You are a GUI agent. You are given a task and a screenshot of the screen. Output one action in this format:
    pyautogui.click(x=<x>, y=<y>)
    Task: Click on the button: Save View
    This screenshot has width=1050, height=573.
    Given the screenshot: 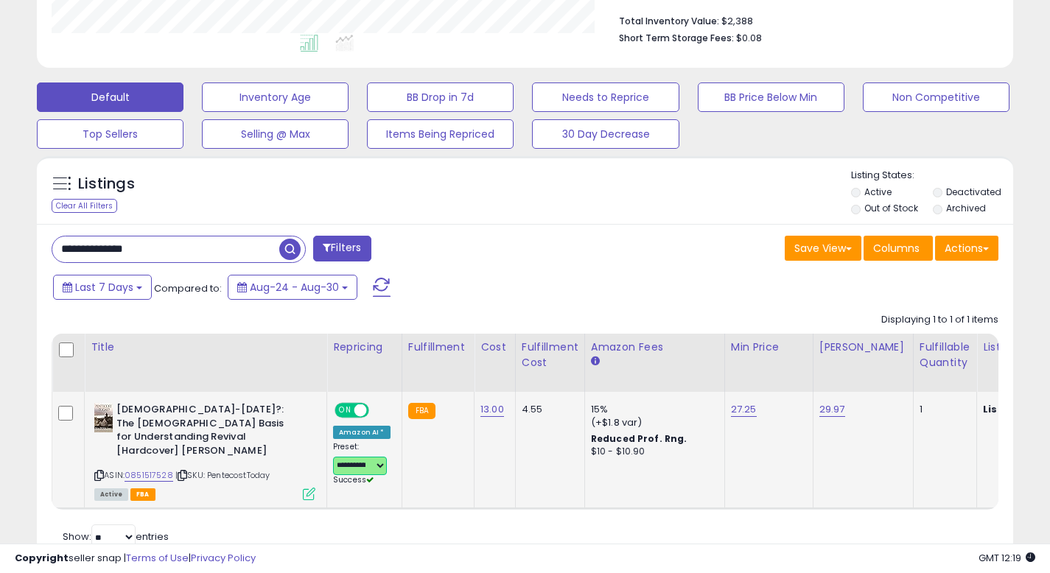 What is the action you would take?
    pyautogui.click(x=823, y=248)
    